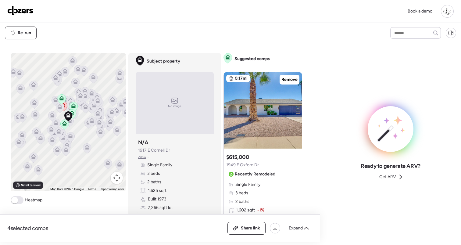  Describe the element at coordinates (154, 150) in the screenshot. I see `span: 1917 E Cornell Dr` at that location.